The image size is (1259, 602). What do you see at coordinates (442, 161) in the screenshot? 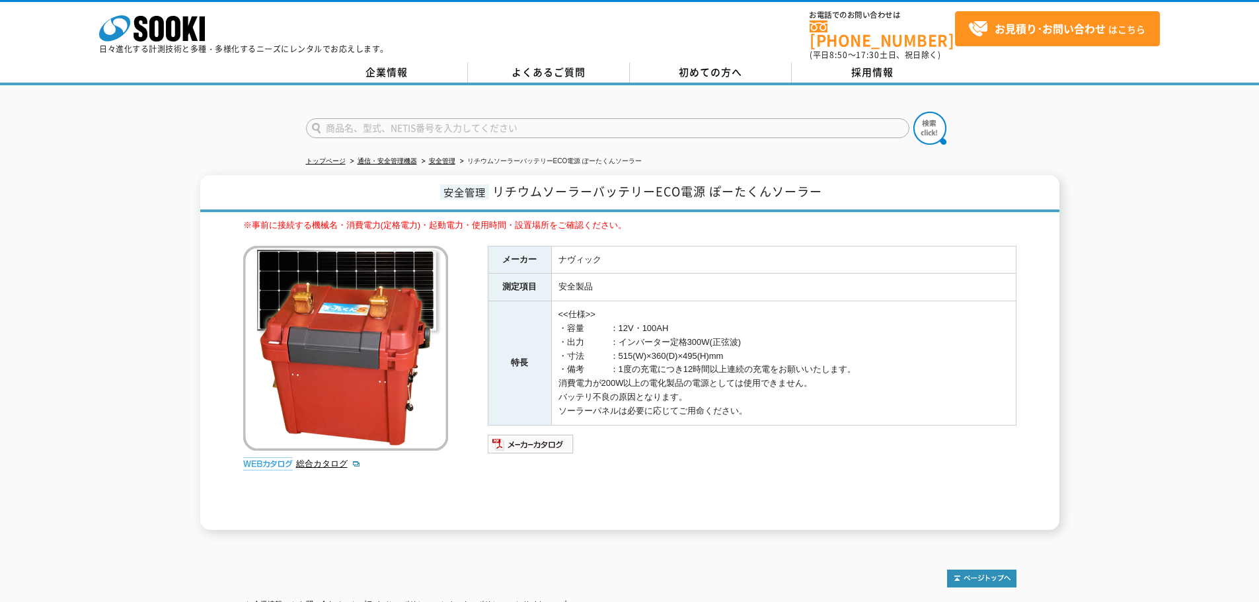
I see `a: 安全管理` at bounding box center [442, 161].